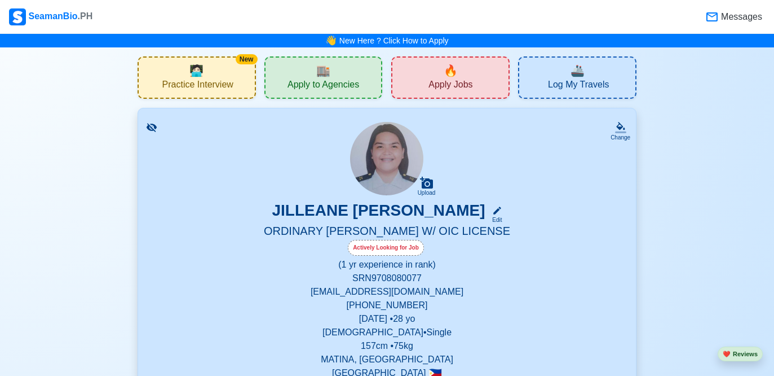 This screenshot has width=774, height=376. What do you see at coordinates (578, 71) in the screenshot?
I see `span: travel` at bounding box center [578, 71].